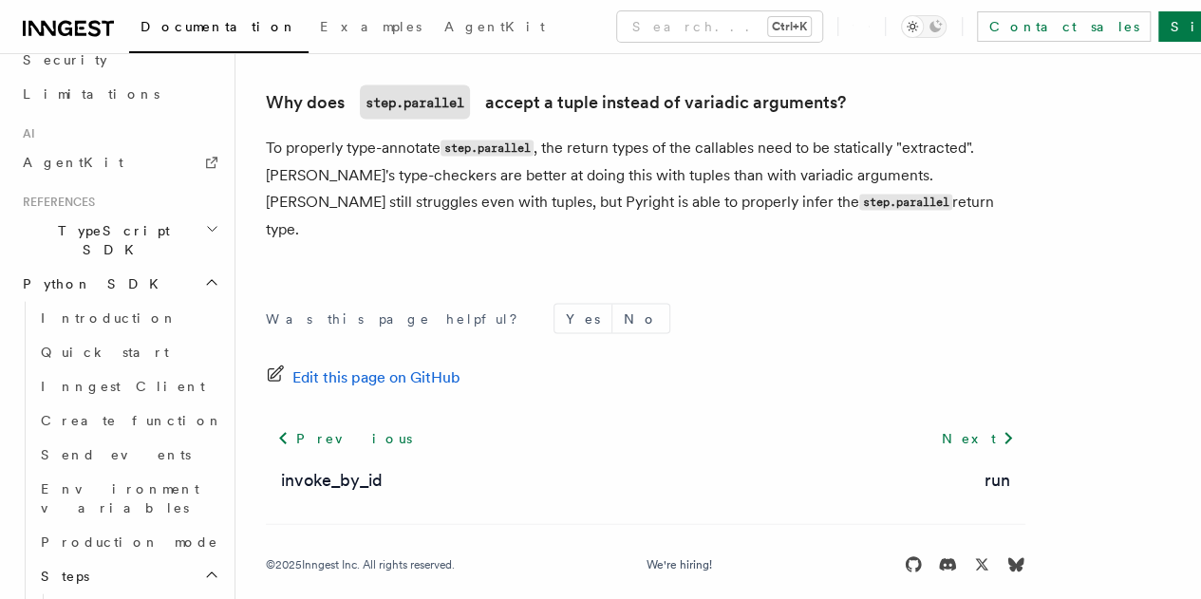  What do you see at coordinates (25, 134) in the screenshot?
I see `span: AI` at bounding box center [25, 134].